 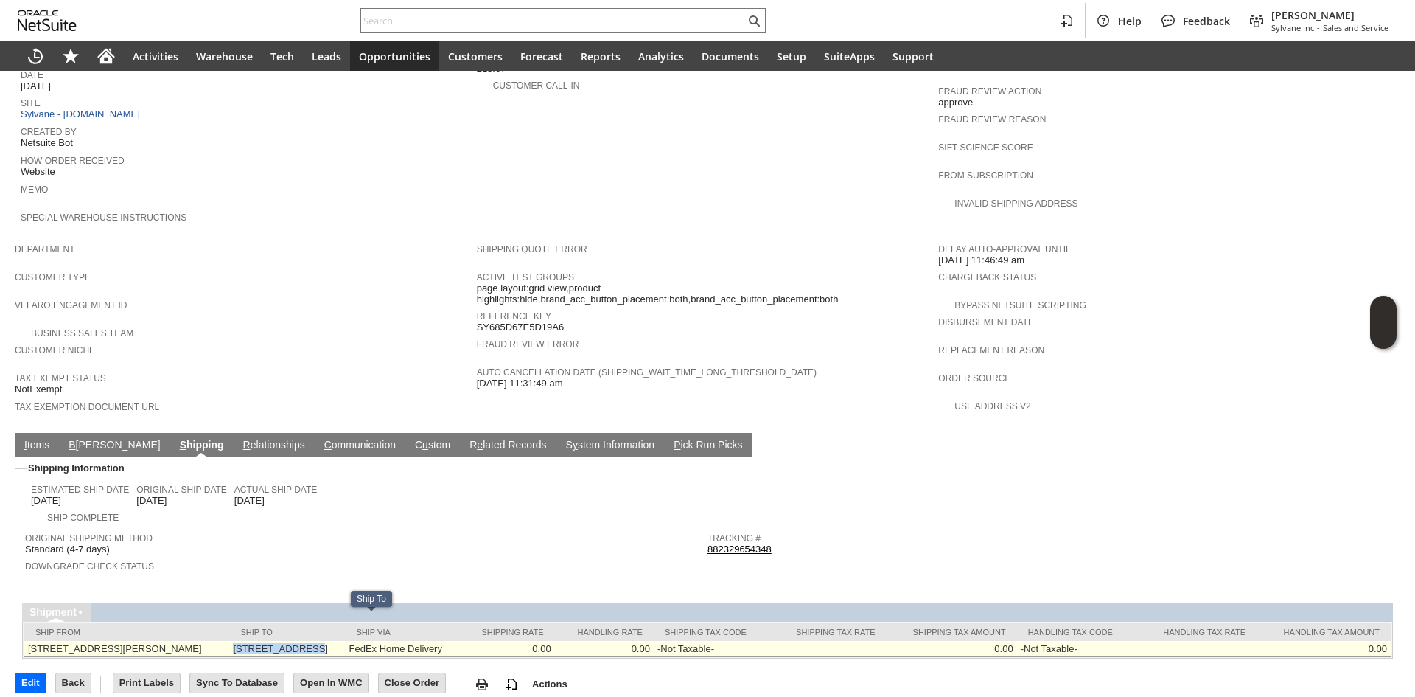 I want to click on a: Leads, so click(x=327, y=56).